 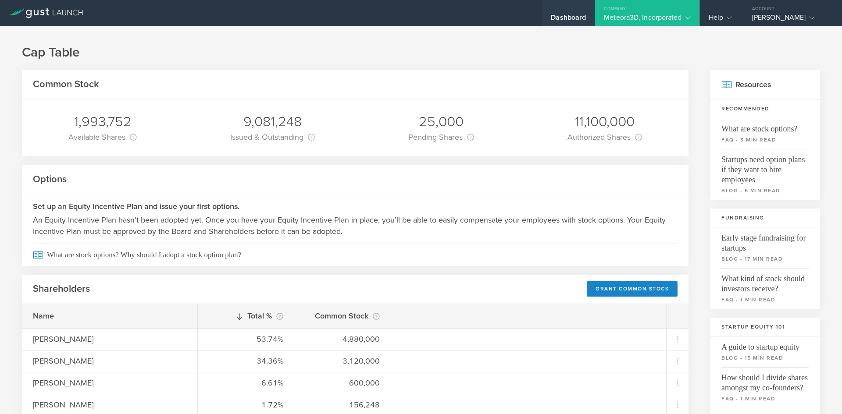 What do you see at coordinates (604, 137) in the screenshot?
I see `div: Authorized Shares` at bounding box center [604, 137].